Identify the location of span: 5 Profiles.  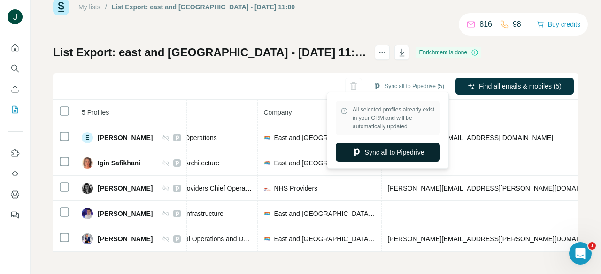
(95, 113).